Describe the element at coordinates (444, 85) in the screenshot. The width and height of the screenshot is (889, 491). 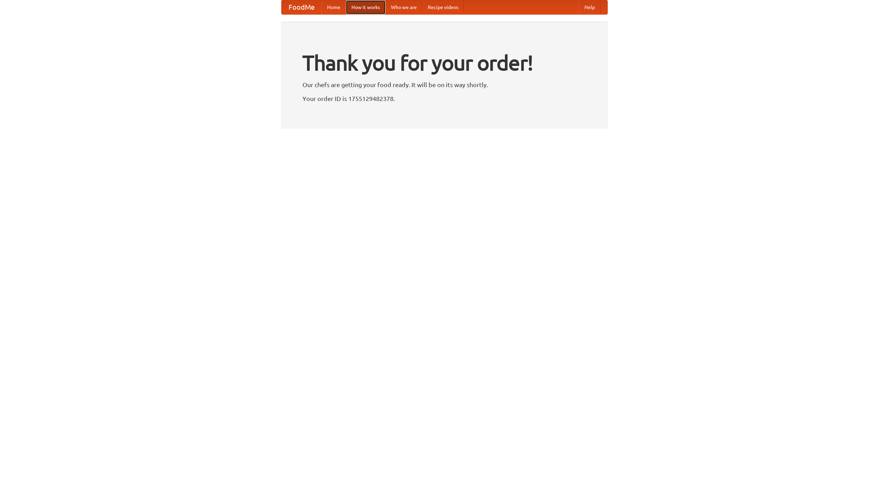
I see `p: Our chefs are getting your food ready. It will be on its way shortly.` at that location.